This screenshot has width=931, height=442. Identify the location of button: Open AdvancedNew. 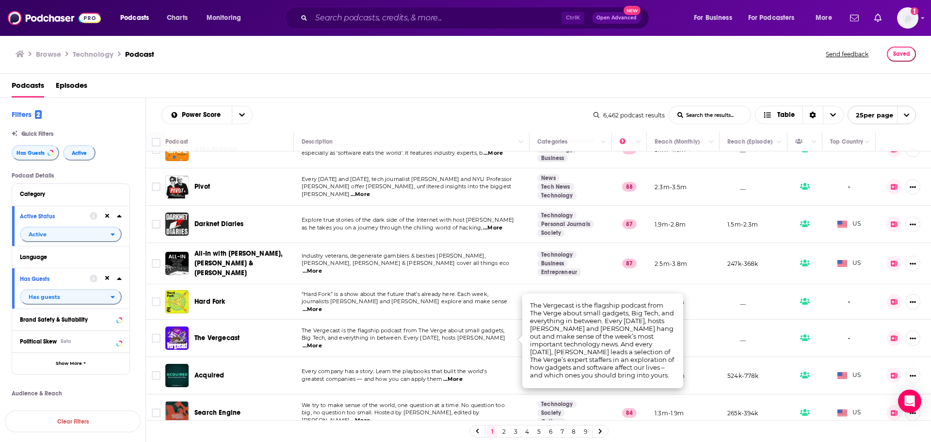
(616, 18).